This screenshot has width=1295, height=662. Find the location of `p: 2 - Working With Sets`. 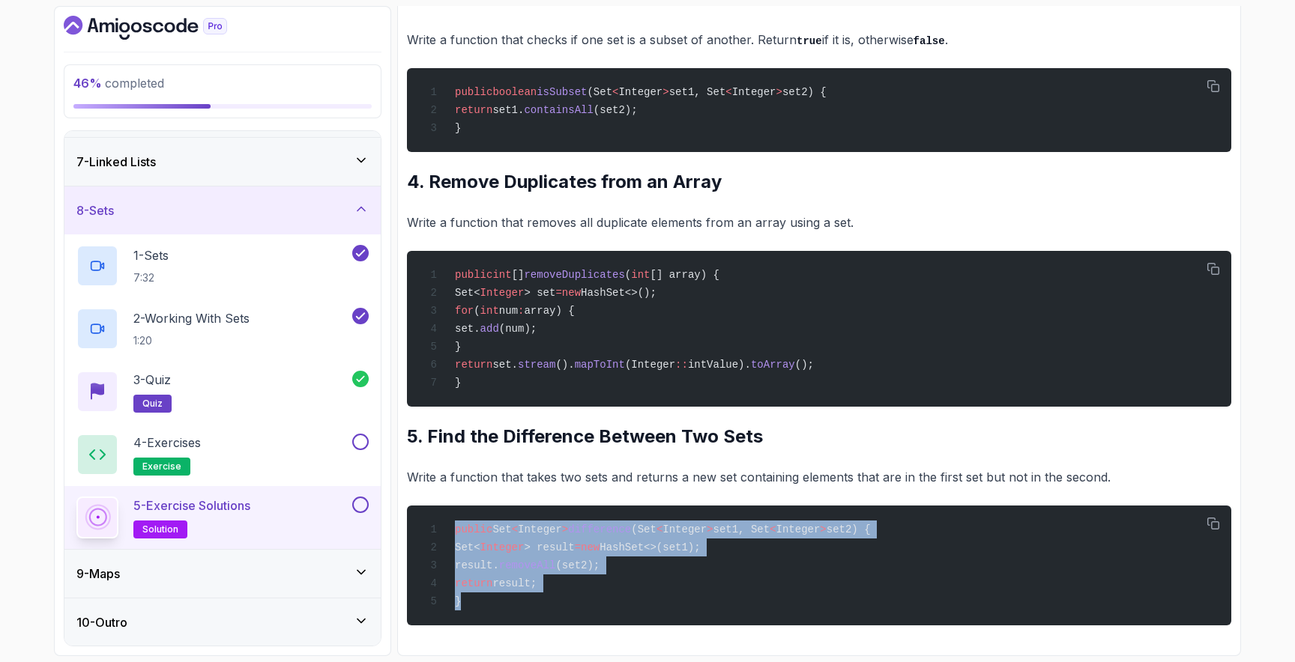

p: 2 - Working With Sets is located at coordinates (191, 318).